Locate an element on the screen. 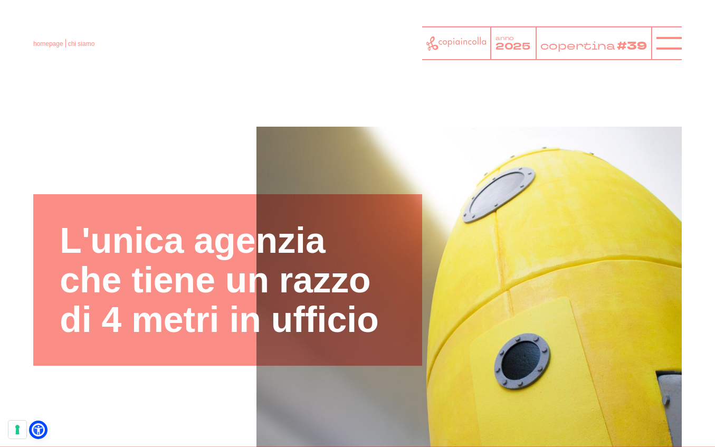 The height and width of the screenshot is (447, 715). button: Le tue preferenze relative al consenso per le tecnologie di tracciamento is located at coordinates (17, 430).